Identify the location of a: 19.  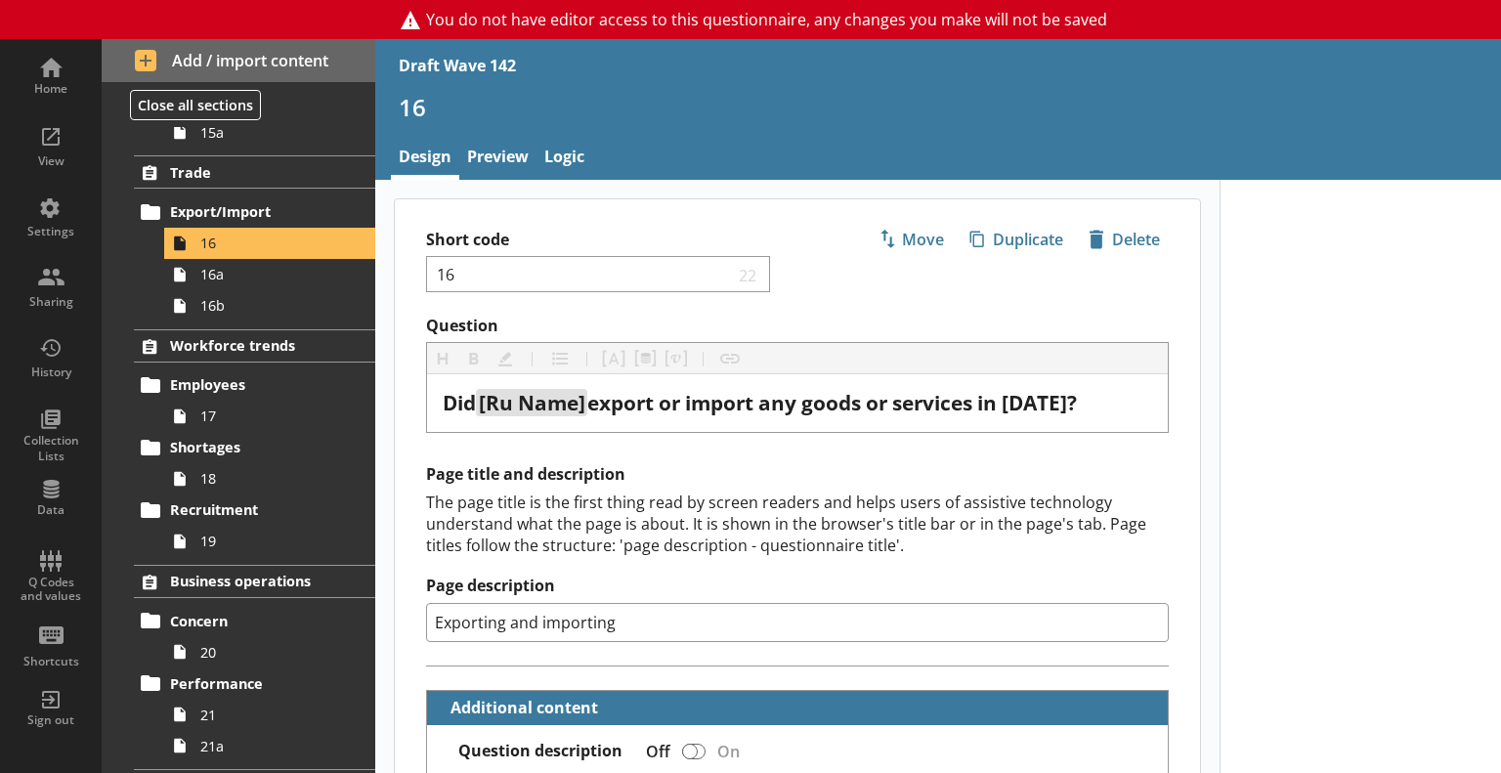
(270, 541).